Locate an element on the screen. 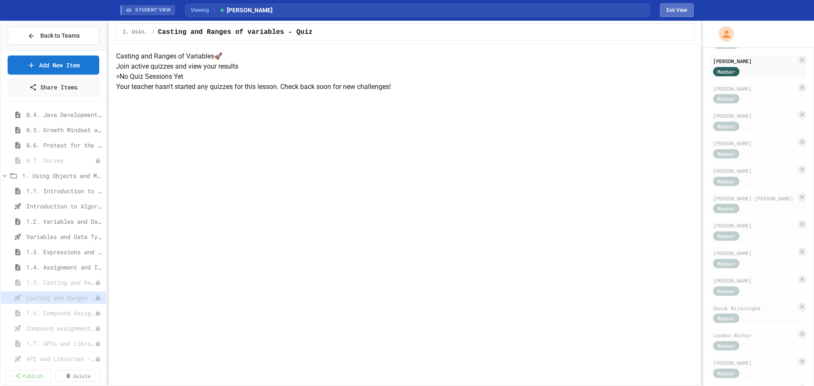 This screenshot has height=386, width=814. span: Variables and Data Types - Quiz is located at coordinates (64, 237).